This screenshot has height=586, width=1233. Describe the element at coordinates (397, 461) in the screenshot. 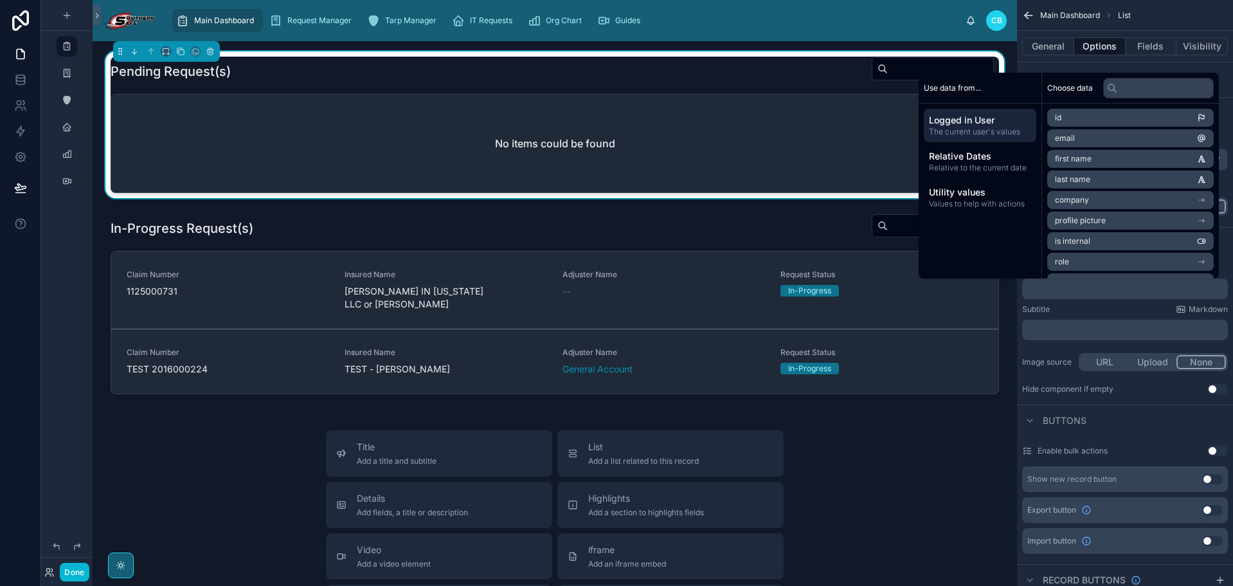

I see `span: Add a title and subtitle` at that location.